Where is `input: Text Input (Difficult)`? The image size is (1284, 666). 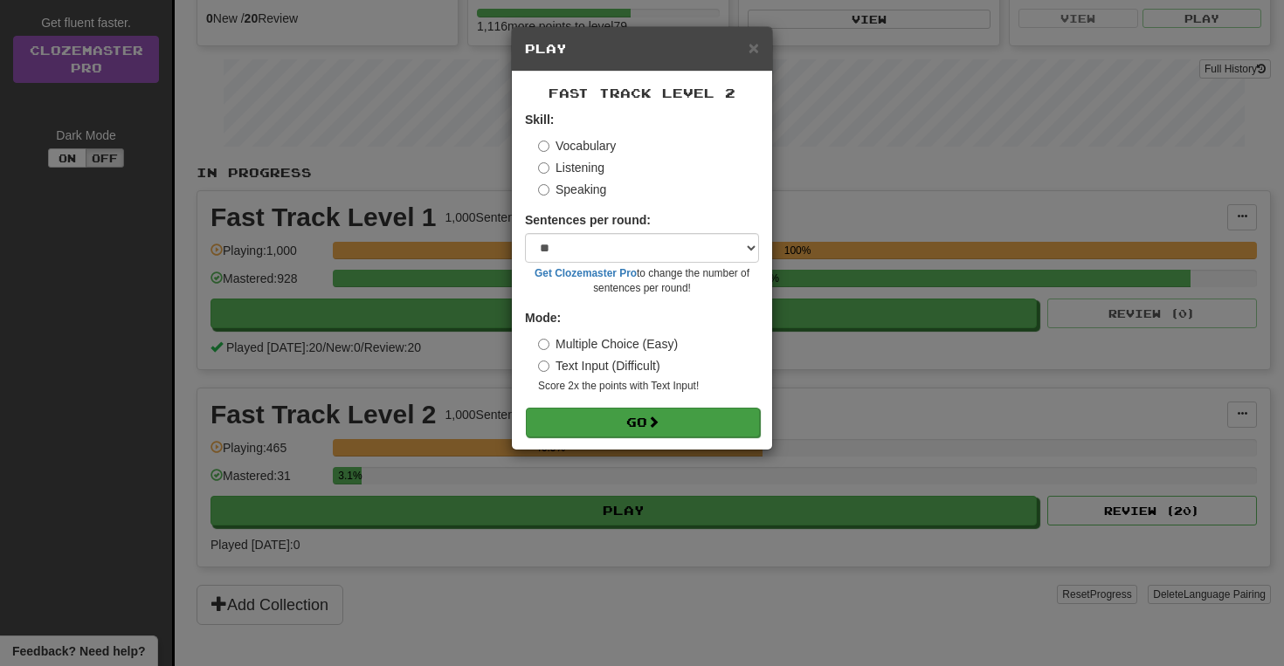 input: Text Input (Difficult) is located at coordinates (543, 366).